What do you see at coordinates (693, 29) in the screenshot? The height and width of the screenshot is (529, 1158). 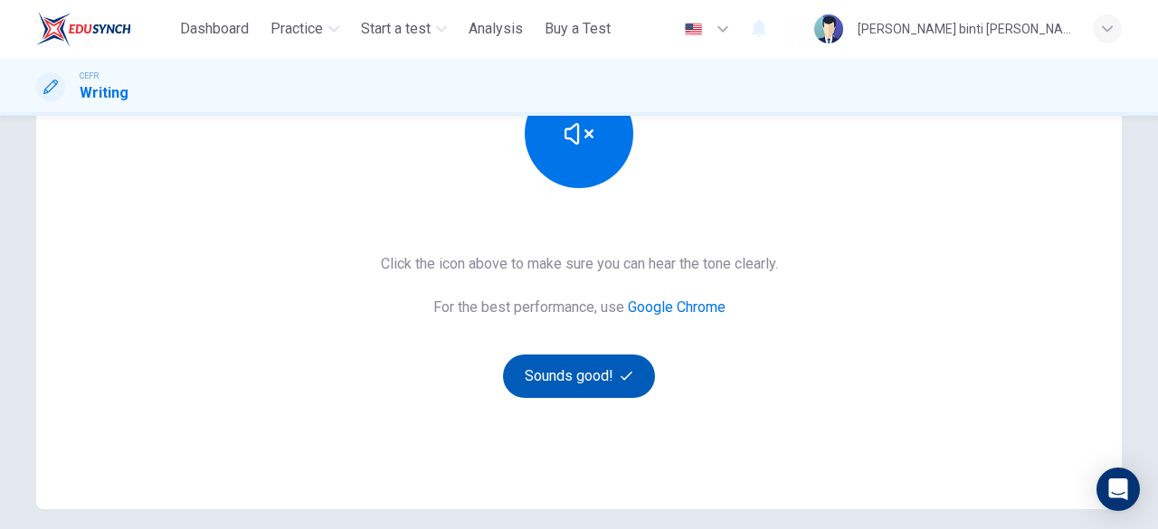 I see `img: en` at bounding box center [693, 29].